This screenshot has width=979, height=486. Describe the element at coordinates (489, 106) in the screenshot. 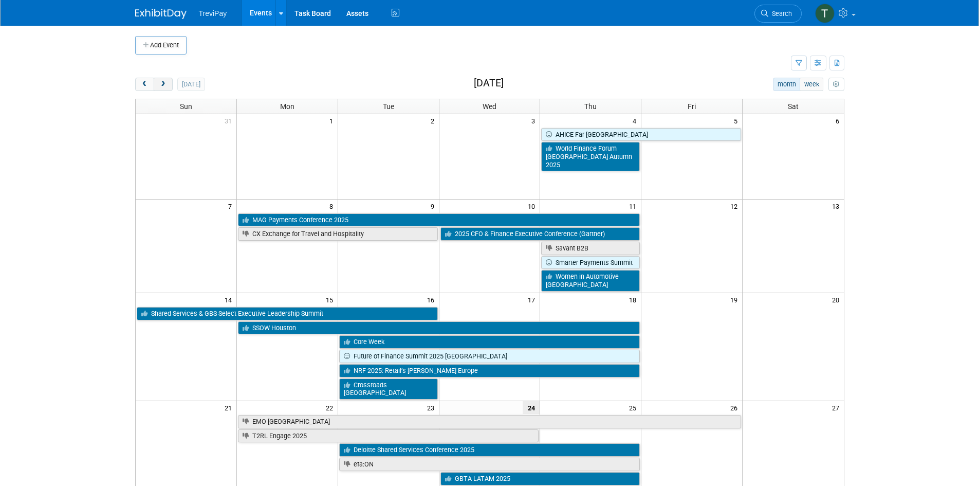

I see `span: Wed` at that location.